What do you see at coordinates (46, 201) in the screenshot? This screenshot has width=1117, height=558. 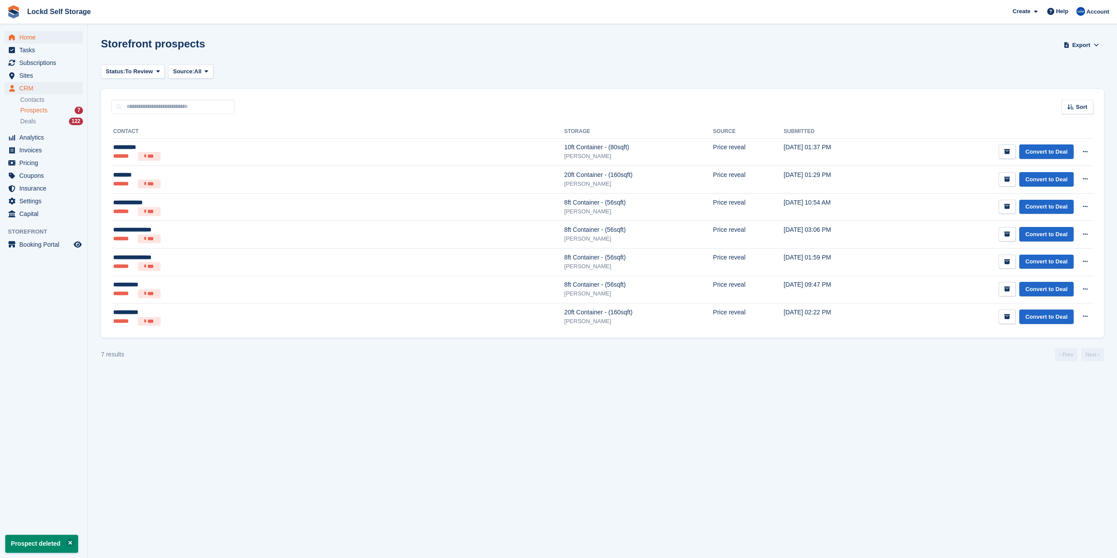 I see `span: Settings` at bounding box center [46, 201].